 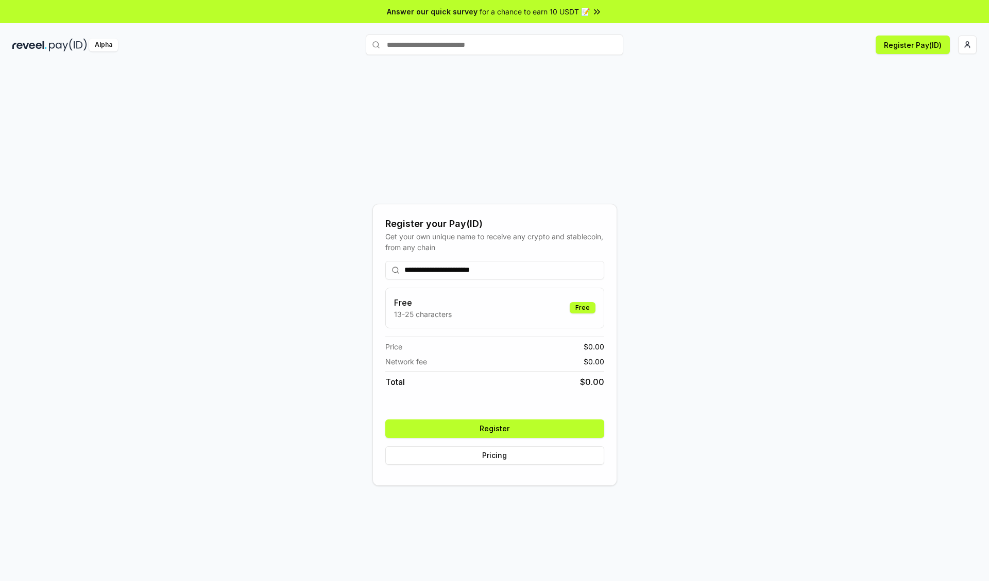 What do you see at coordinates (423, 303) in the screenshot?
I see `h3: Free` at bounding box center [423, 303].